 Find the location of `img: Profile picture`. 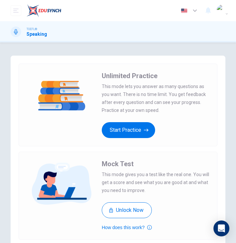

img: Profile picture is located at coordinates (222, 10).